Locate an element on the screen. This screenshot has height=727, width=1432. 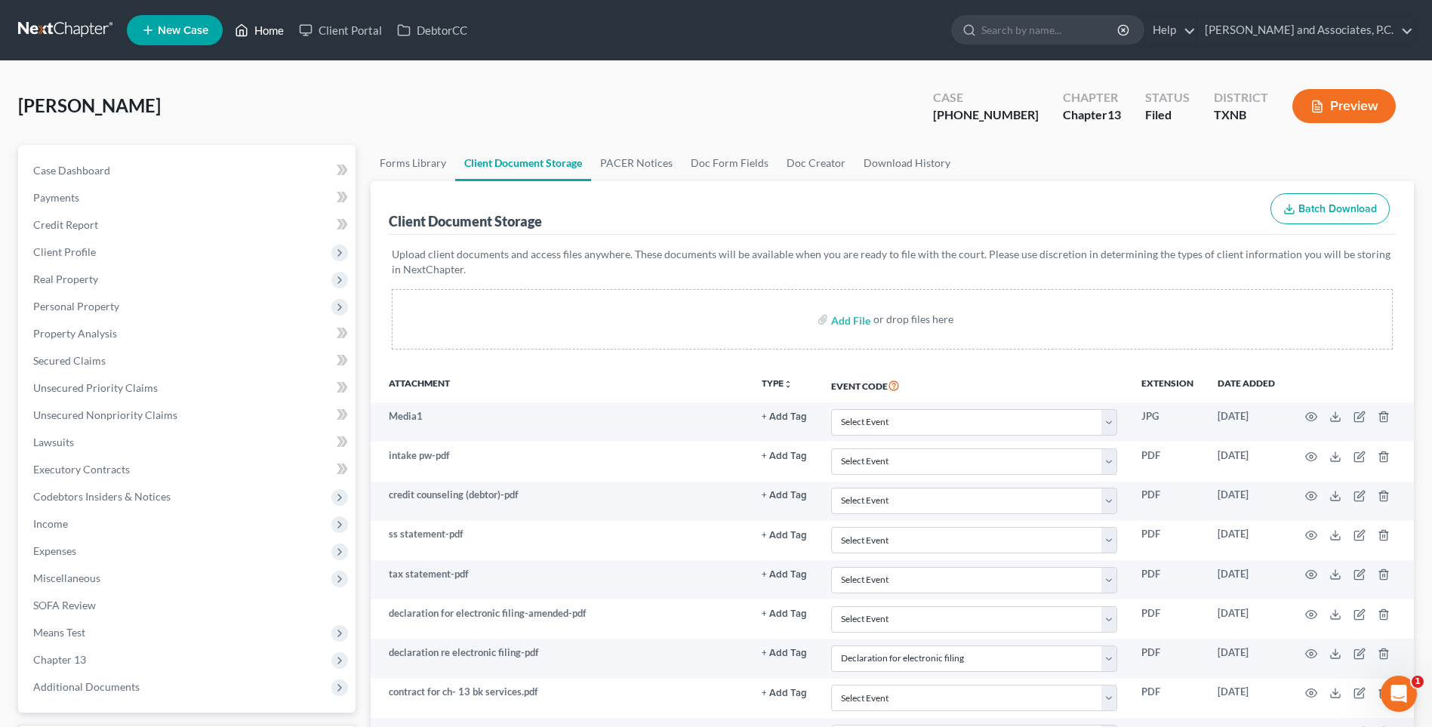
a: Help is located at coordinates (1170, 30).